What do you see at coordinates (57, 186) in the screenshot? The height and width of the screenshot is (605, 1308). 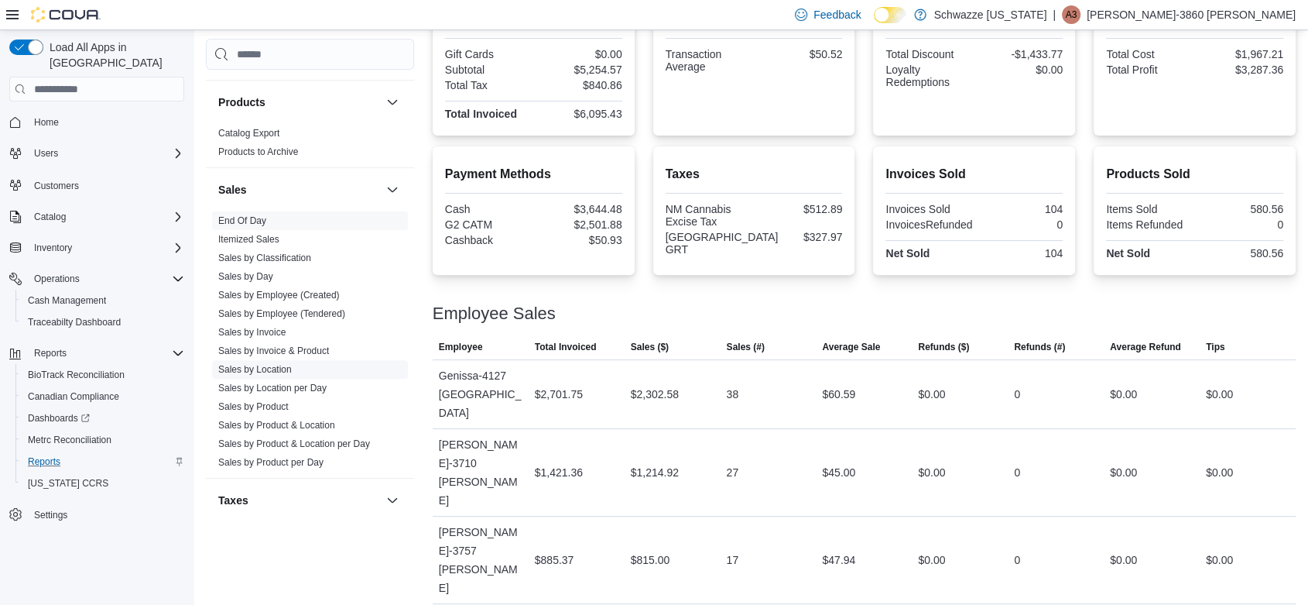 I see `a: Customers` at bounding box center [57, 186].